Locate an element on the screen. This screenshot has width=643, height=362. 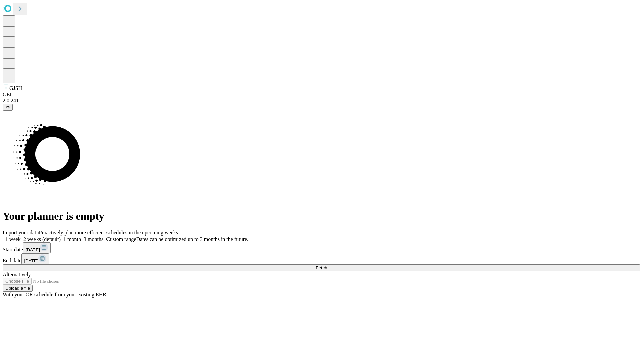
span: Dates can be optimized up to 3 months in the future. is located at coordinates (192, 239).